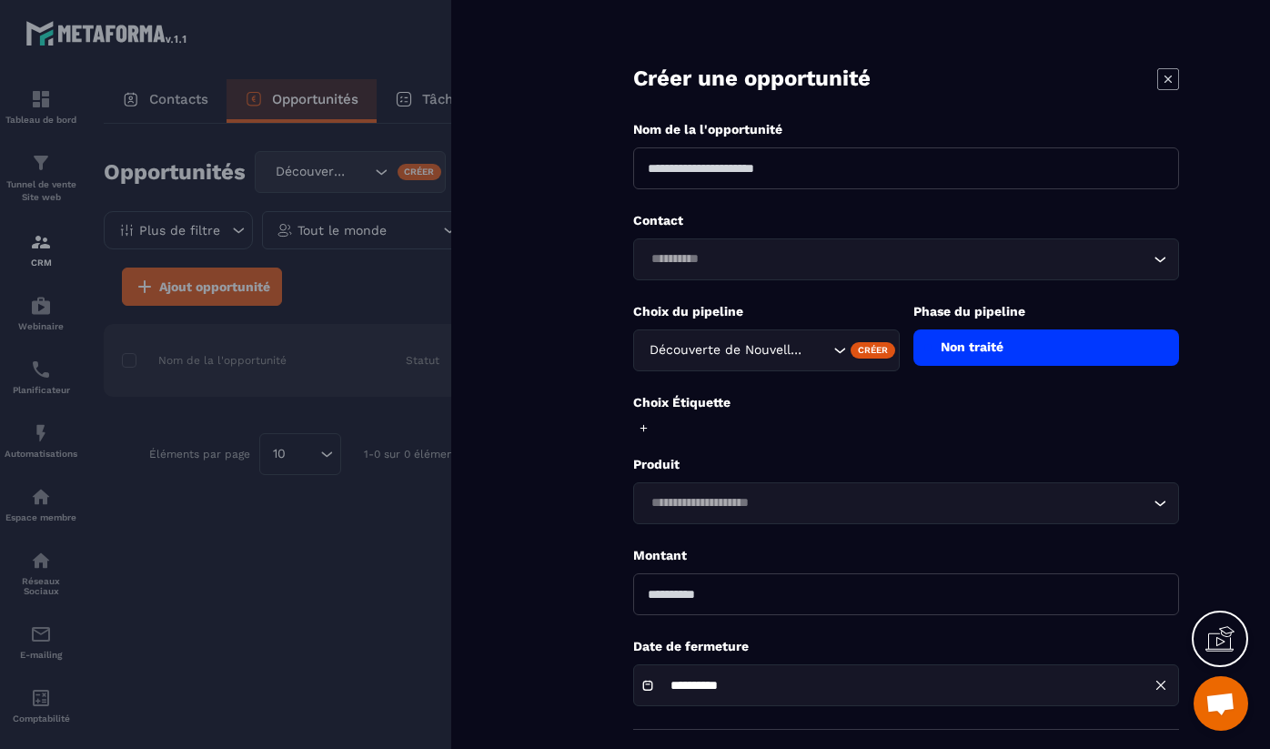 The image size is (1270, 749). I want to click on p: Phase du pipeline, so click(1046, 311).